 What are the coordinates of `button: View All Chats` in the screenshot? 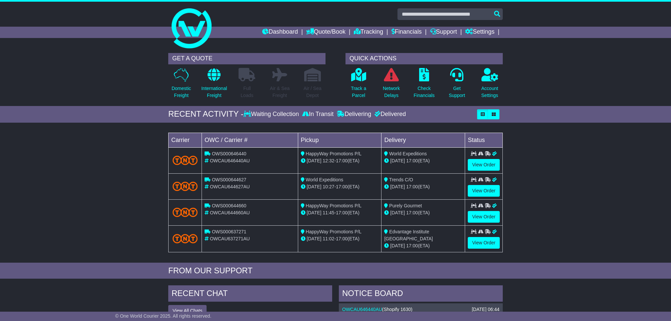 It's located at (187, 310).